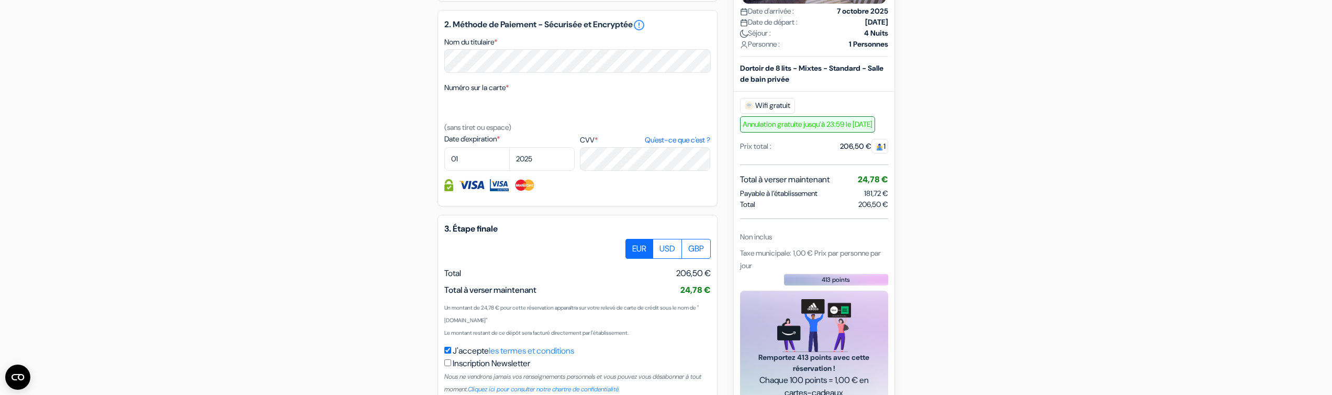 The image size is (1332, 395). What do you see at coordinates (476, 87) in the screenshot?
I see `label: Numéro sur la carte` at bounding box center [476, 87].